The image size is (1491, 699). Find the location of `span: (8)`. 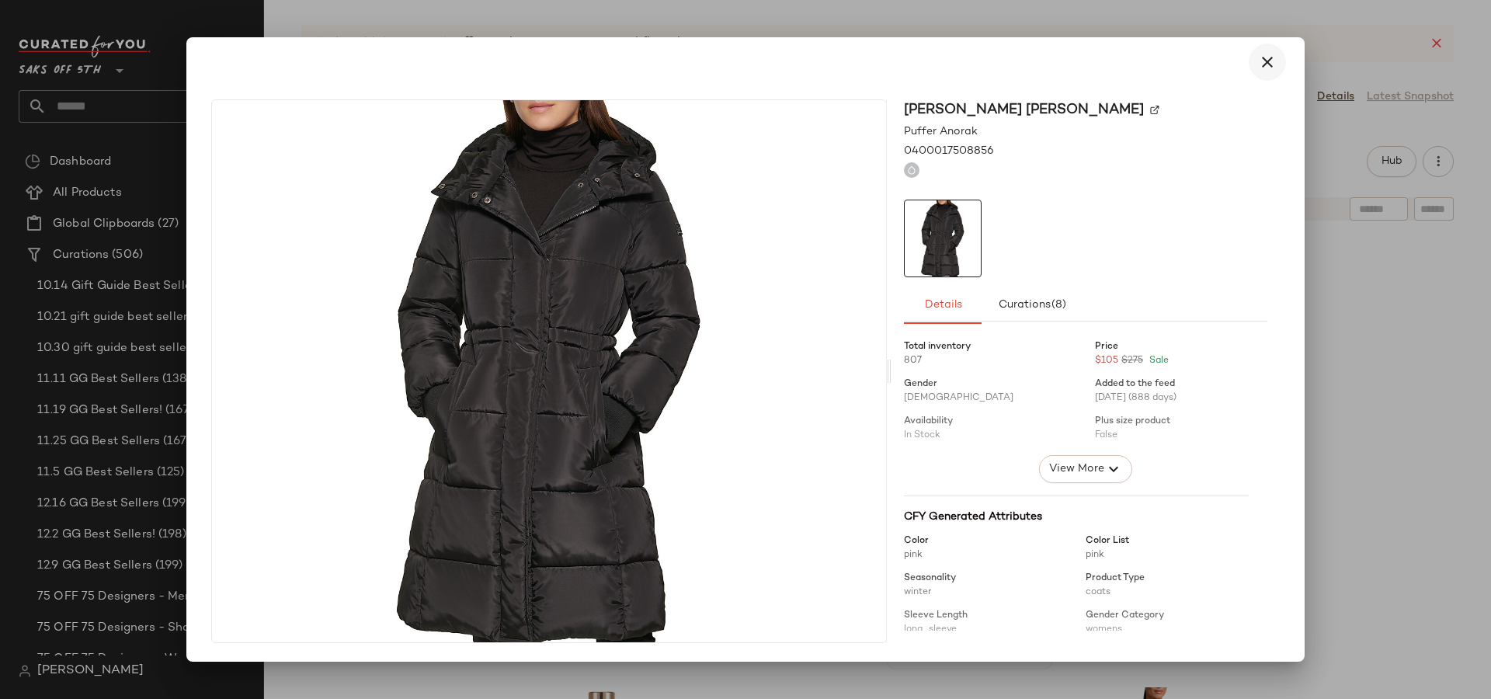

span: (8) is located at coordinates (1058, 305).